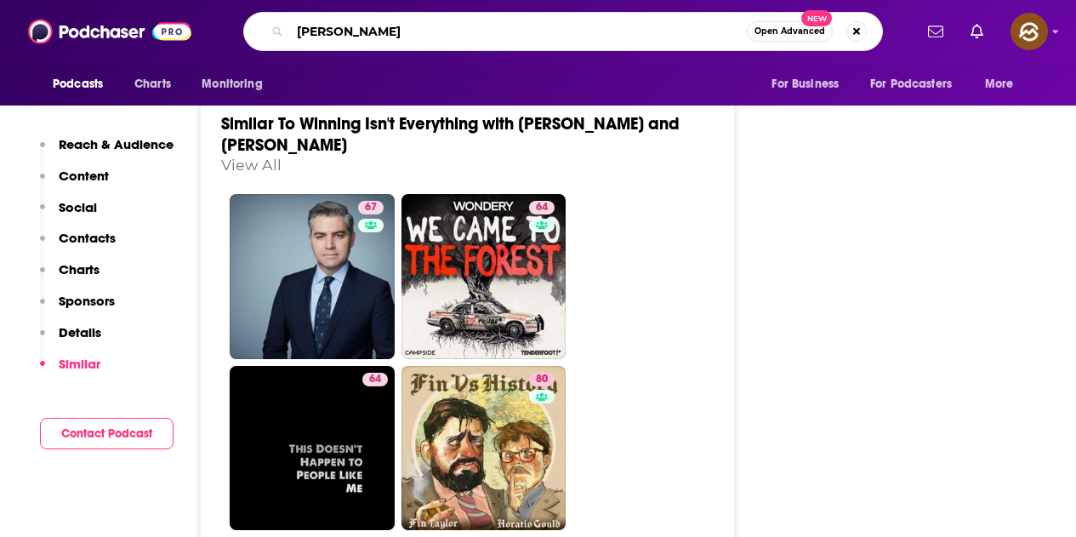 This screenshot has height=537, width=1076. I want to click on a: View All, so click(251, 164).